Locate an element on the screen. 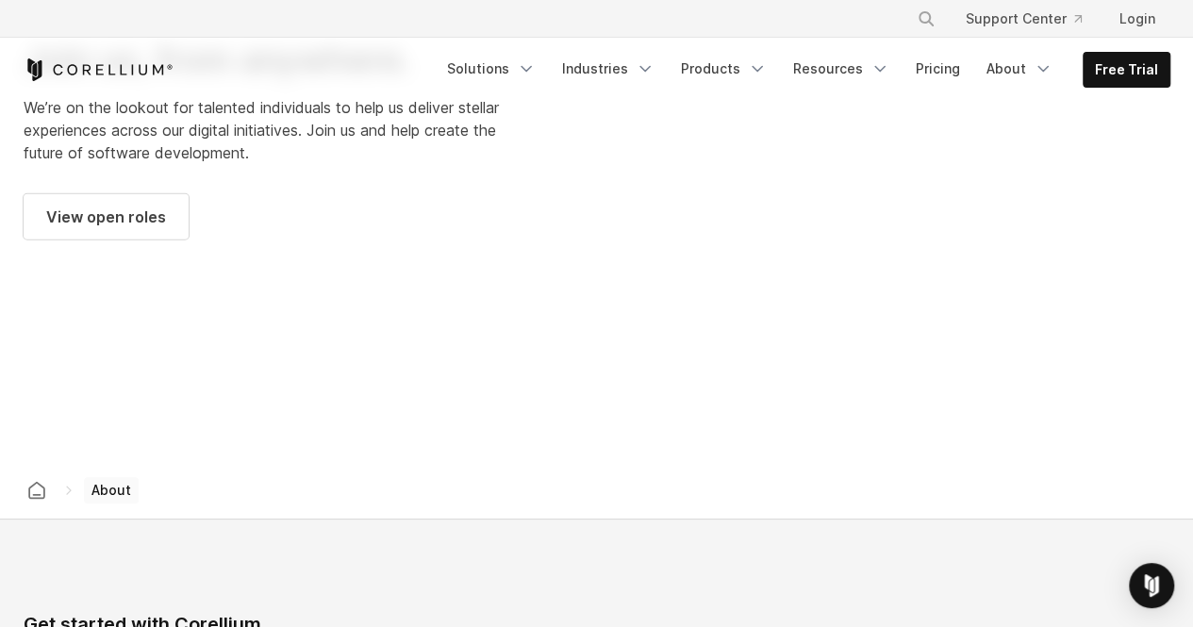  a: Corellium Home is located at coordinates (98, 70).